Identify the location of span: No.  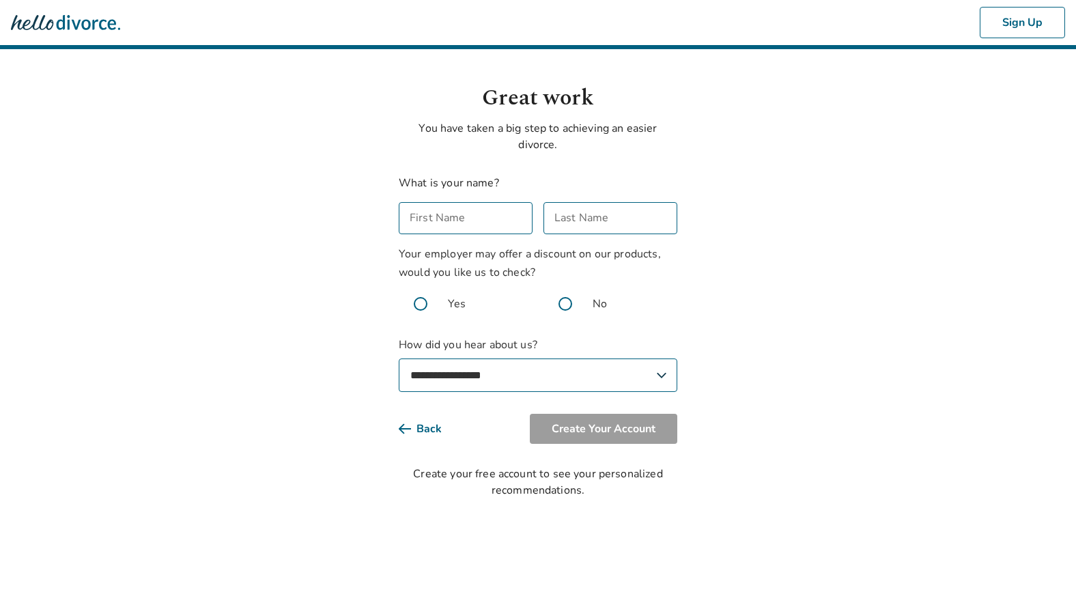
(599, 304).